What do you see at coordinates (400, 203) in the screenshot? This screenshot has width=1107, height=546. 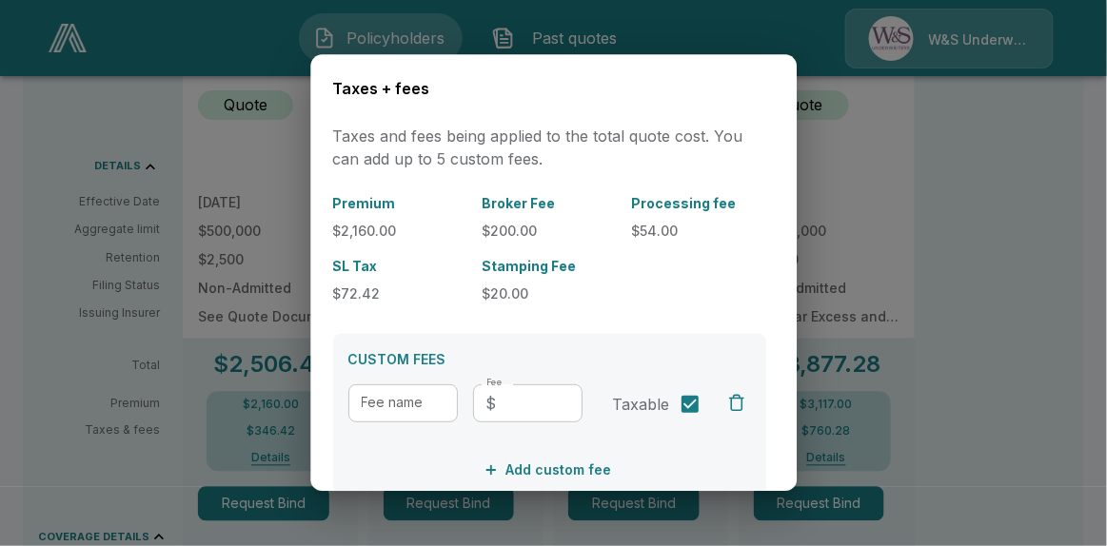 I see `p: Premium` at bounding box center [400, 203].